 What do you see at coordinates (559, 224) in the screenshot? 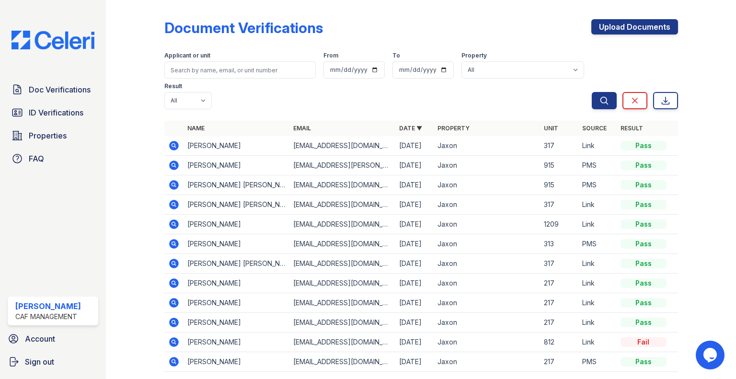
I see `td: 1209` at bounding box center [559, 224].